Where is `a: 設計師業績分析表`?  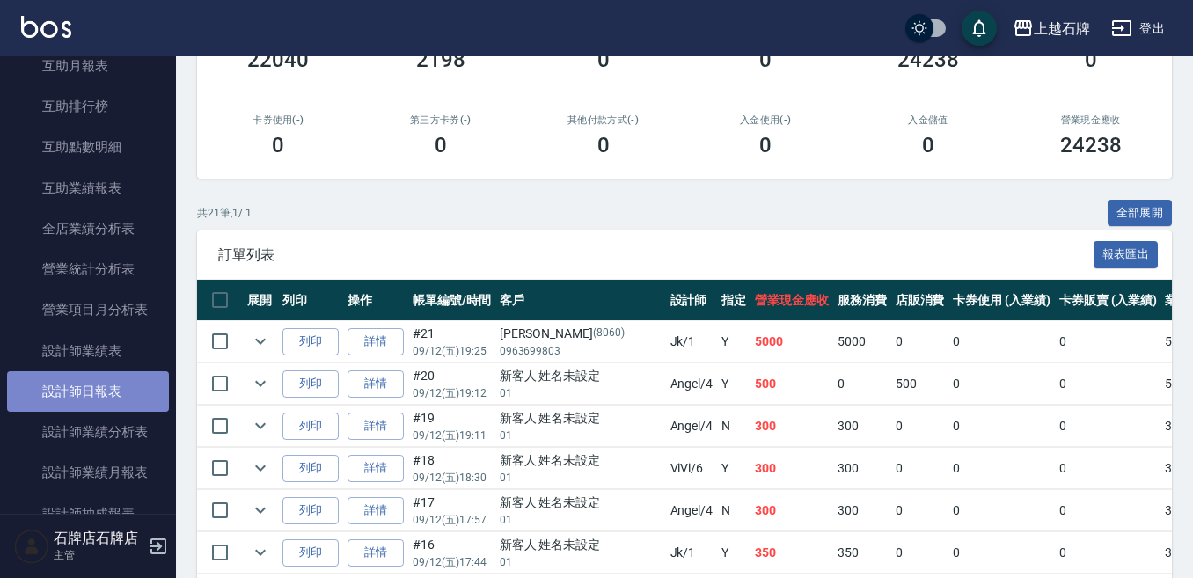 a: 設計師業績分析表 is located at coordinates (88, 432).